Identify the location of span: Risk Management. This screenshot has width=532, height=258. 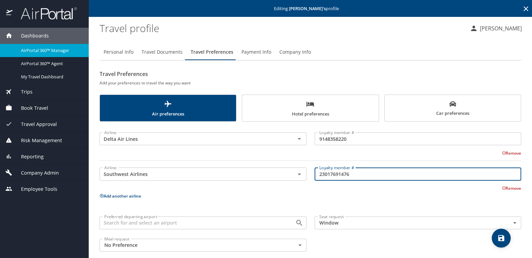
(37, 141).